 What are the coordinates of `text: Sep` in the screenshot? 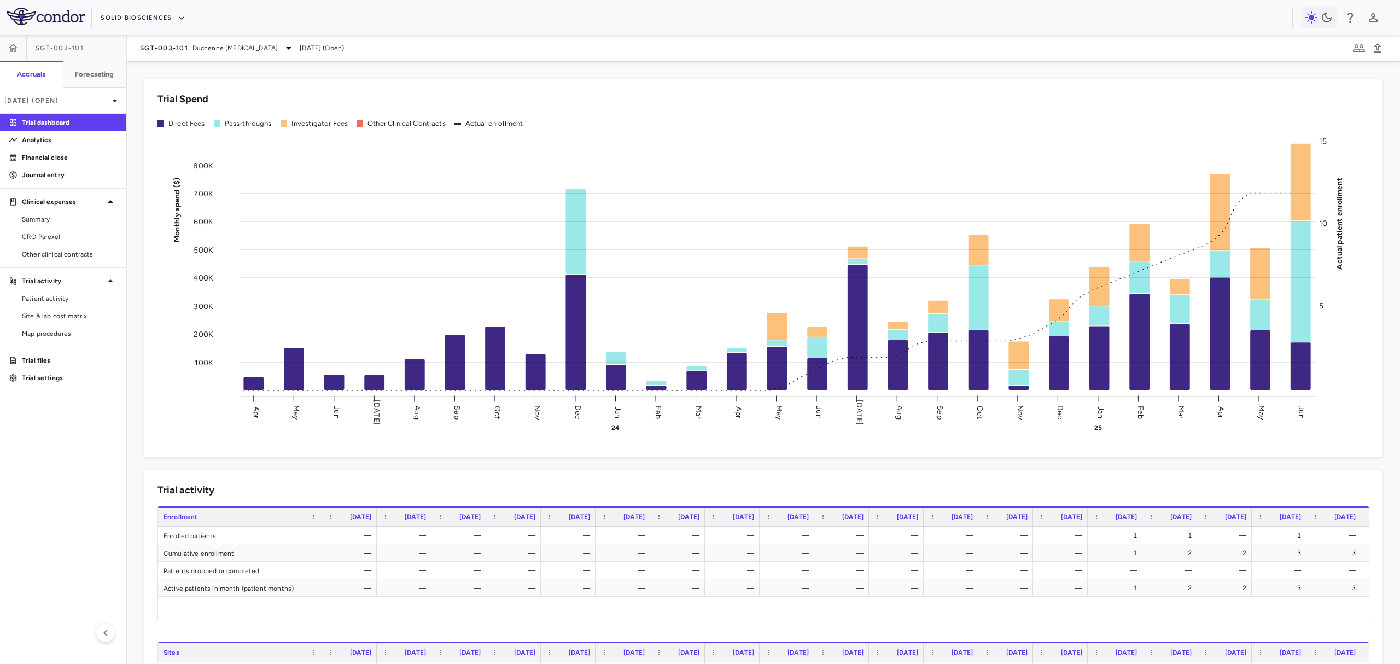 It's located at (457, 412).